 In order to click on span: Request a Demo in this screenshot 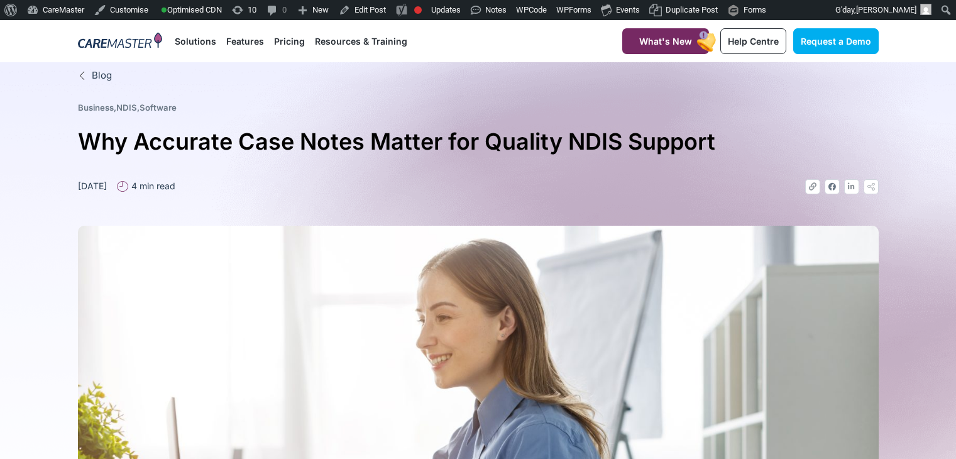, I will do `click(836, 41)`.